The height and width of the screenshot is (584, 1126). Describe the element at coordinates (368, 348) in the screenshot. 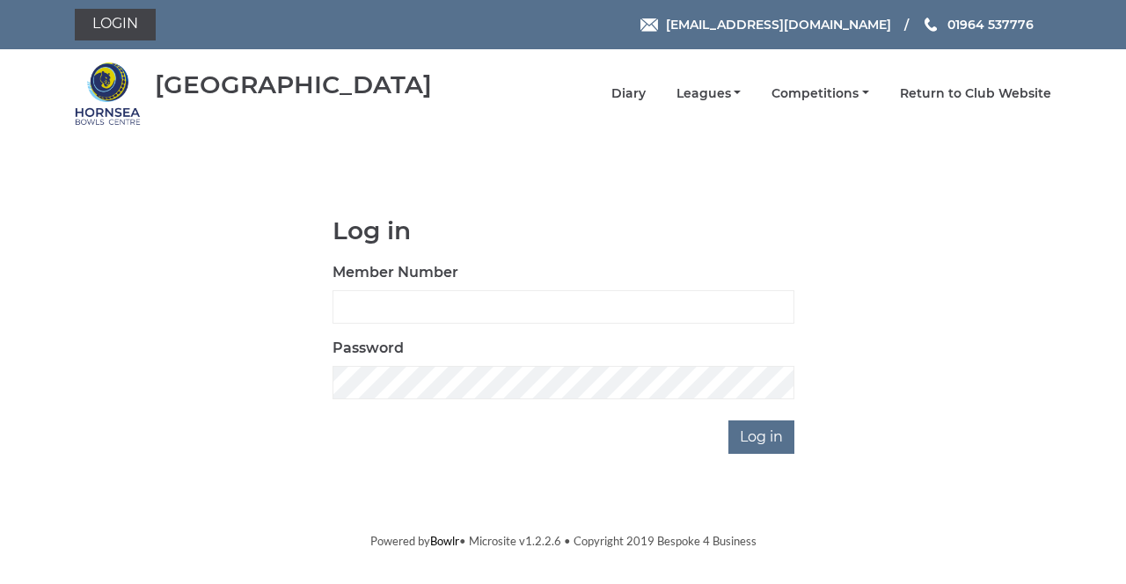

I see `label: Password` at that location.